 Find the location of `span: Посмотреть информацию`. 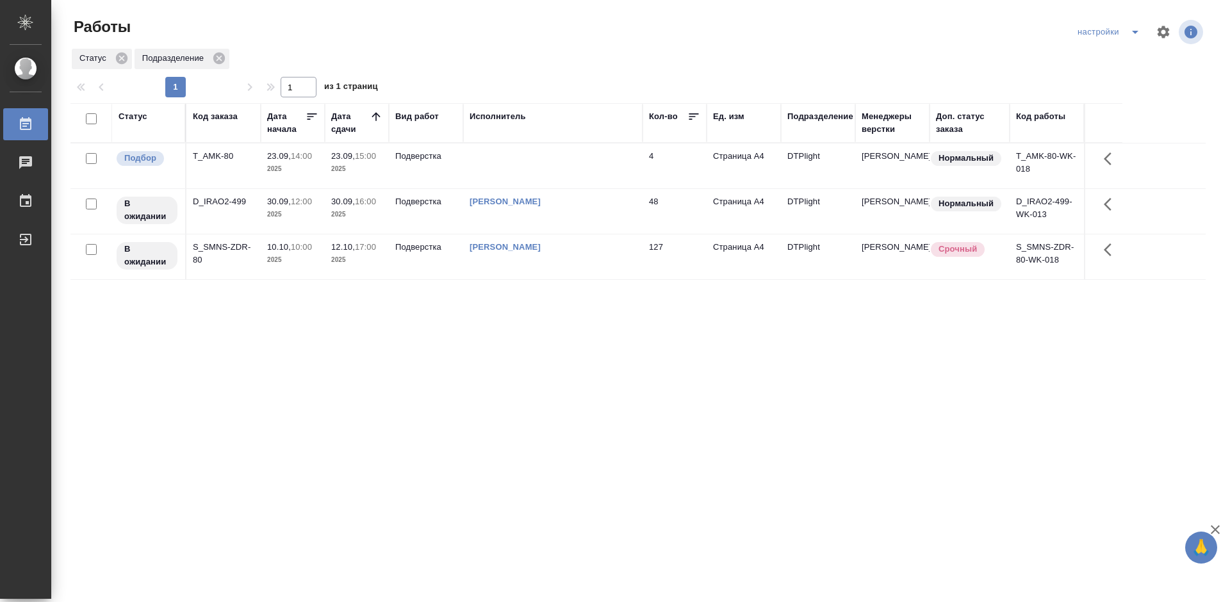

span: Посмотреть информацию is located at coordinates (1192, 32).